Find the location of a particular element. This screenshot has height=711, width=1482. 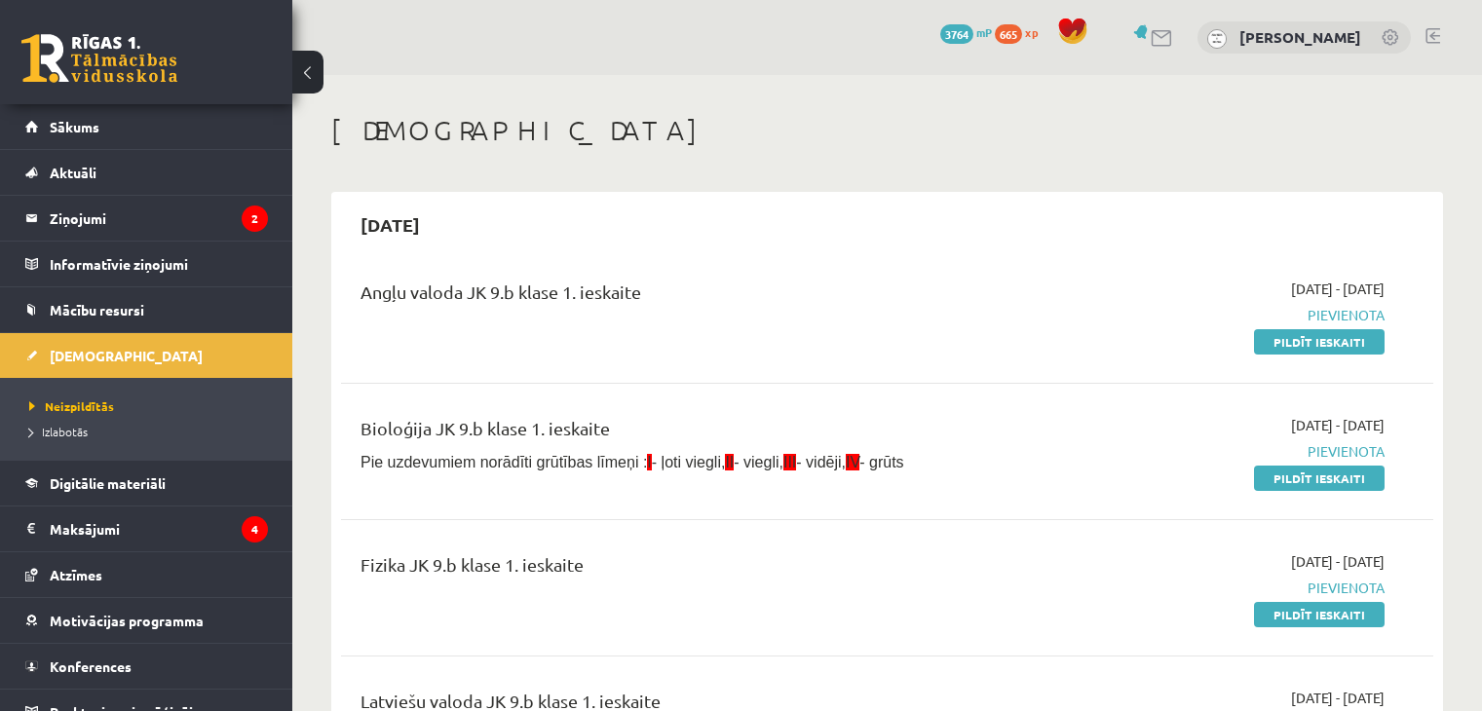

a: 3764 mP is located at coordinates (966, 32).